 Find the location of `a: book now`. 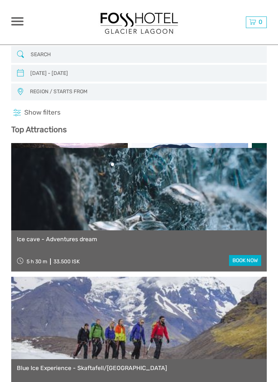

a: book now is located at coordinates (245, 260).